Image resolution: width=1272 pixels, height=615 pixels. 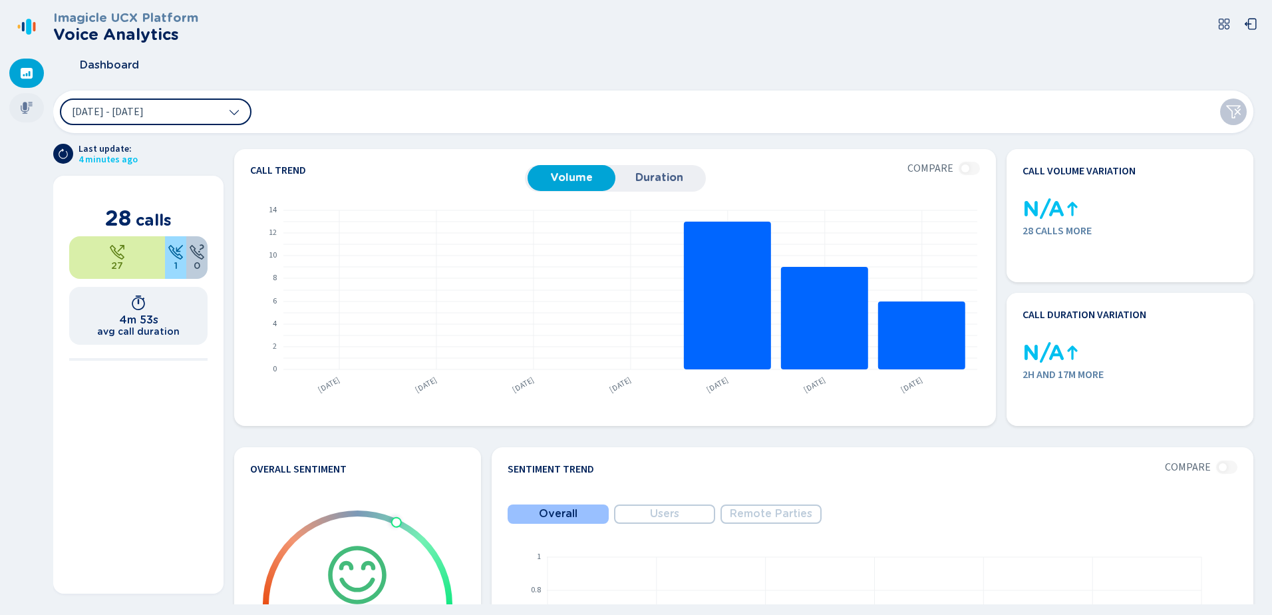 What do you see at coordinates (551, 469) in the screenshot?
I see `h4: Sentiment Trend` at bounding box center [551, 469].